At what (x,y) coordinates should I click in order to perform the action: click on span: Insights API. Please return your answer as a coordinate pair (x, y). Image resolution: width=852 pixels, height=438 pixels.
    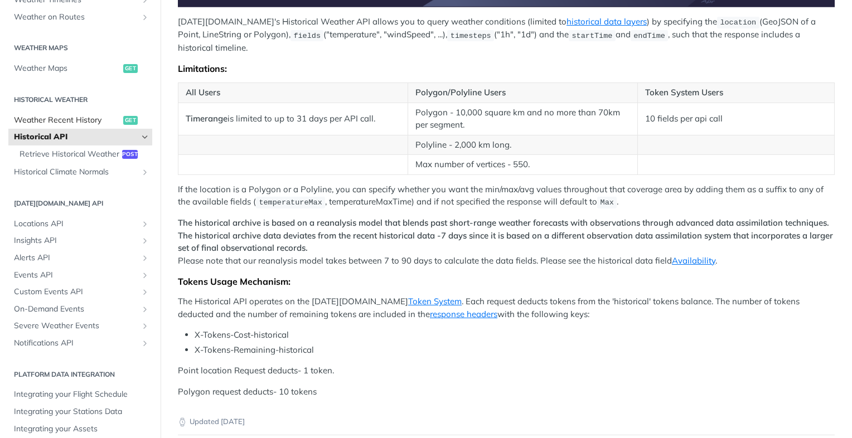
    Looking at the image, I should click on (76, 241).